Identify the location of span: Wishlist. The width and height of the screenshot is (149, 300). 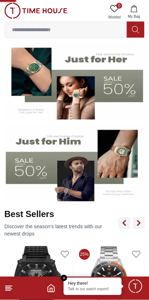
(114, 17).